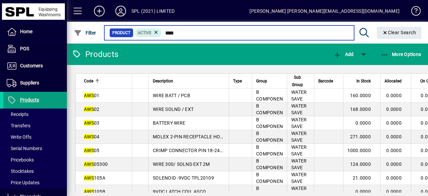 Image resolution: width=428 pixels, height=196 pixels. I want to click on span: WIRE BATT / PCB, so click(172, 95).